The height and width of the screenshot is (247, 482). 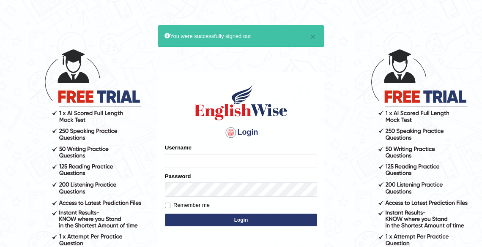 What do you see at coordinates (167, 205) in the screenshot?
I see `input: Remember me` at bounding box center [167, 205].